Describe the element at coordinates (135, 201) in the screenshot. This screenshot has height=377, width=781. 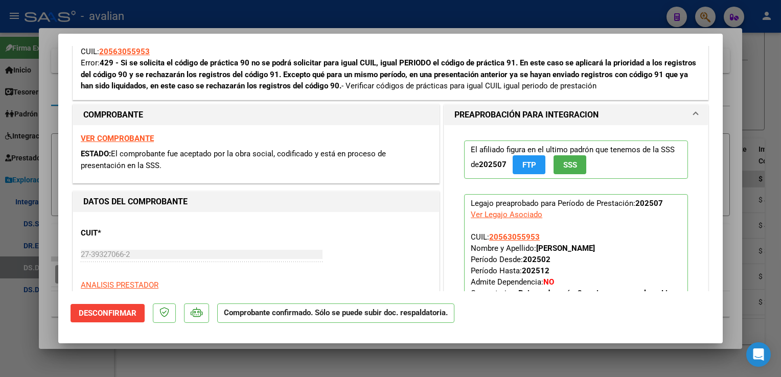
I see `strong: DATOS DEL COMPROBANTE` at that location.